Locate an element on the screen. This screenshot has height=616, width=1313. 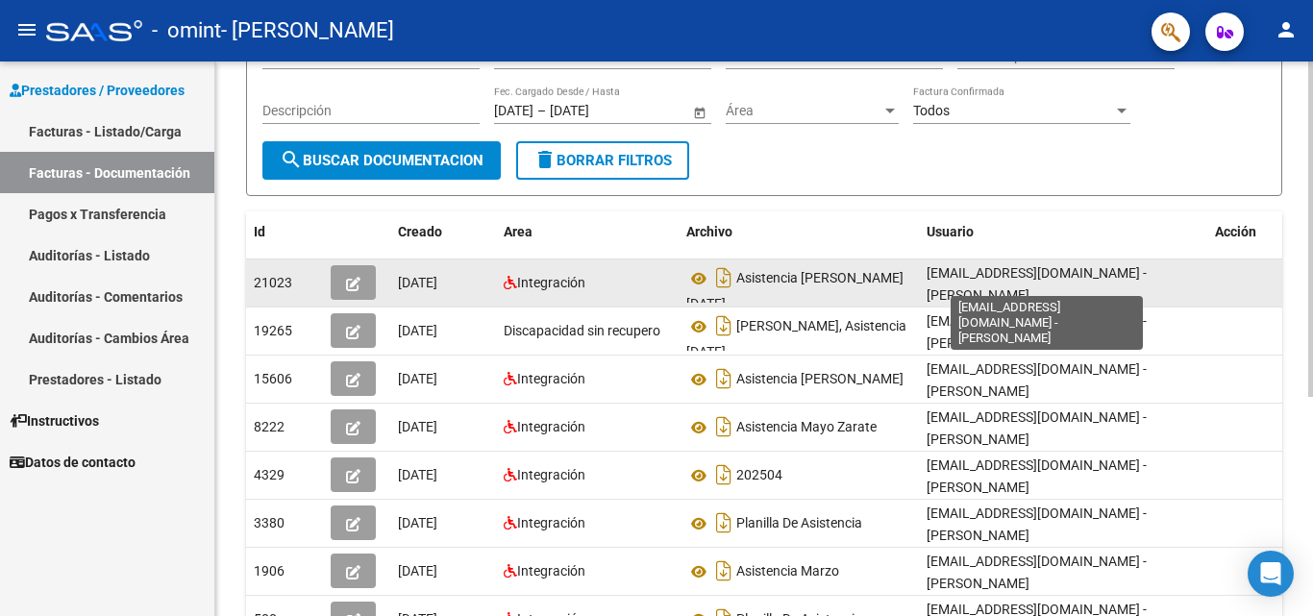
span: Archivo is located at coordinates (709, 232).